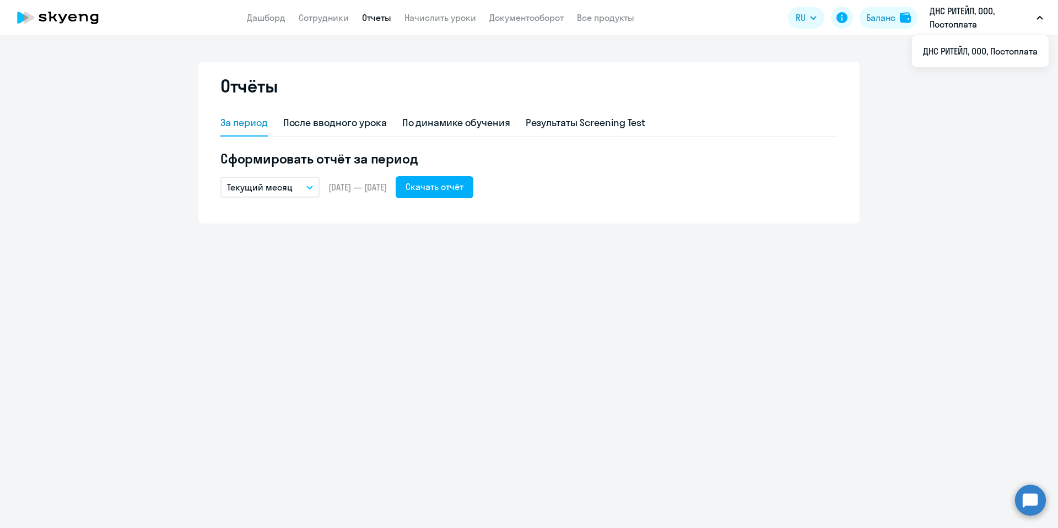 The width and height of the screenshot is (1058, 528). I want to click on div: После вводного урока, so click(335, 123).